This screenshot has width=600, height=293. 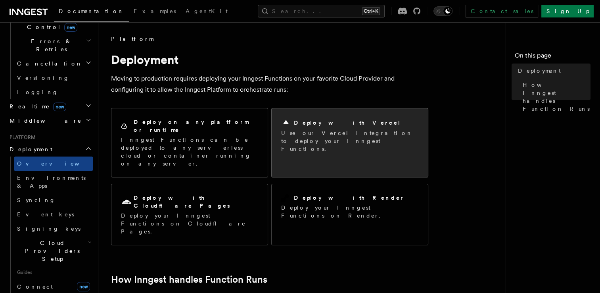 What do you see at coordinates (54, 63) in the screenshot?
I see `button: Cancellation` at bounding box center [54, 63].